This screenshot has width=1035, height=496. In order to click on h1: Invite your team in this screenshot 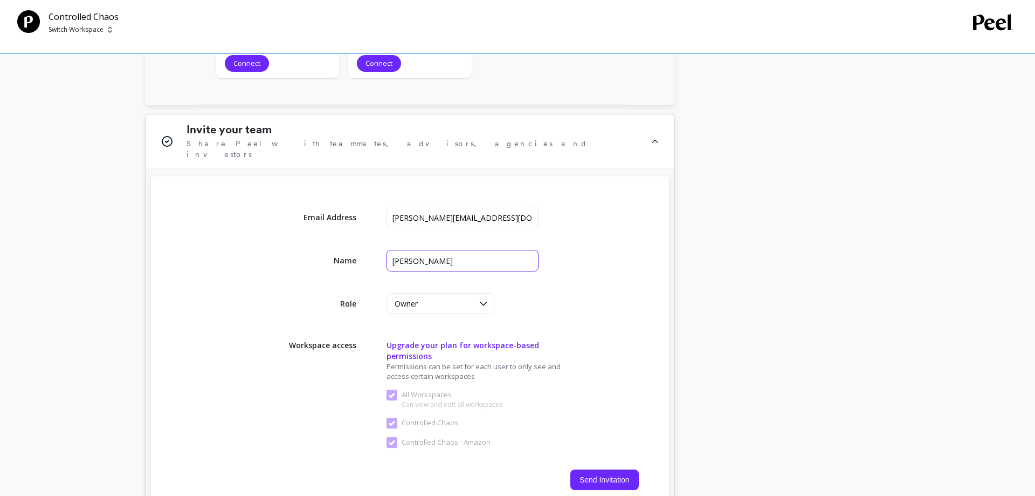, I will do `click(229, 129)`.